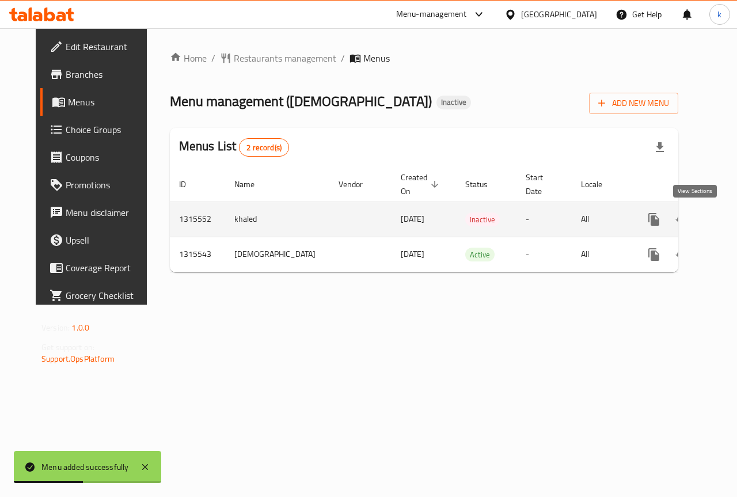 The width and height of the screenshot is (737, 497). Describe the element at coordinates (599, 184) in the screenshot. I see `span: Locale` at that location.